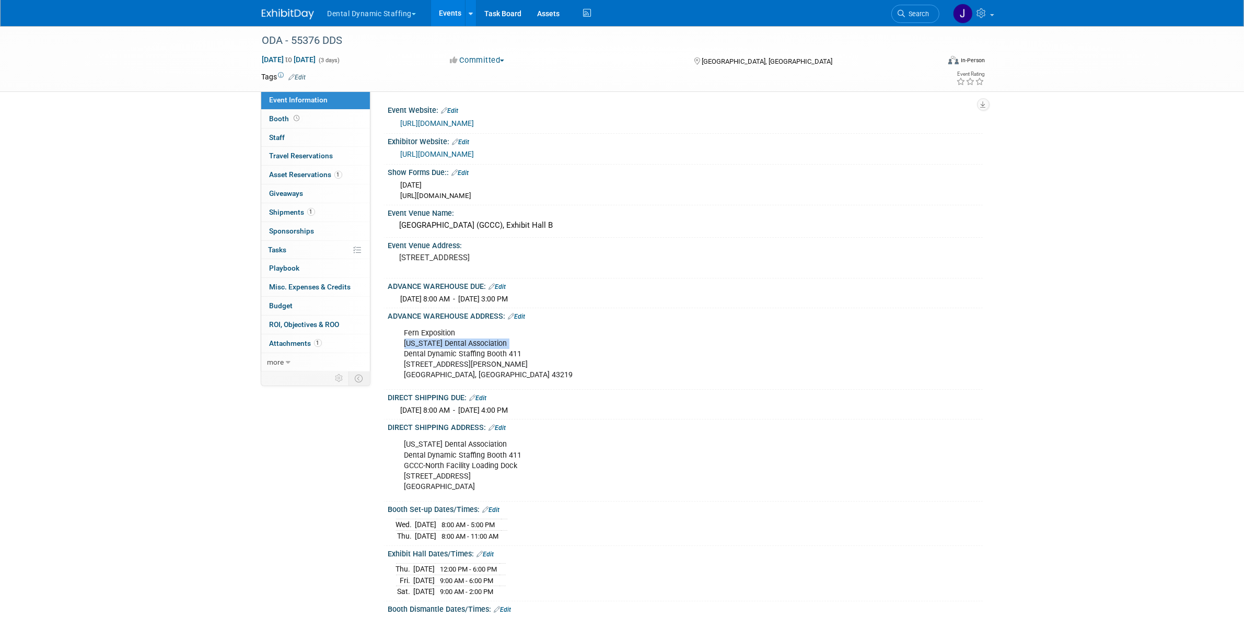 The width and height of the screenshot is (1244, 617). What do you see at coordinates (310, 287) in the screenshot?
I see `span: Misc. Expenses & Credits` at bounding box center [310, 287].